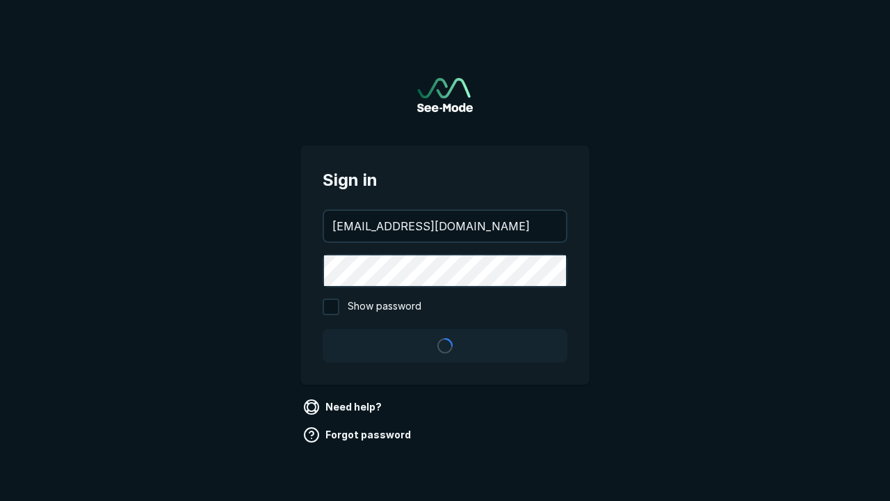 The width and height of the screenshot is (890, 501). Describe the element at coordinates (358, 435) in the screenshot. I see `a: Forgot password` at that location.